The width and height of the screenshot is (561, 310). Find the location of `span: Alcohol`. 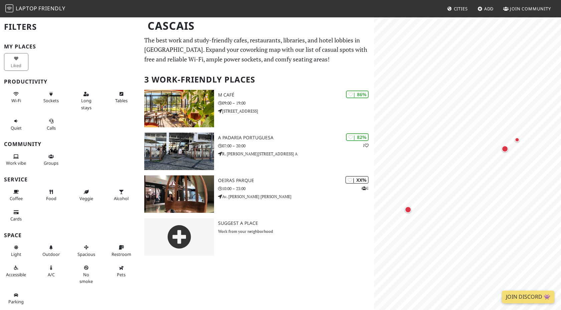

span: Alcohol is located at coordinates (121, 198).